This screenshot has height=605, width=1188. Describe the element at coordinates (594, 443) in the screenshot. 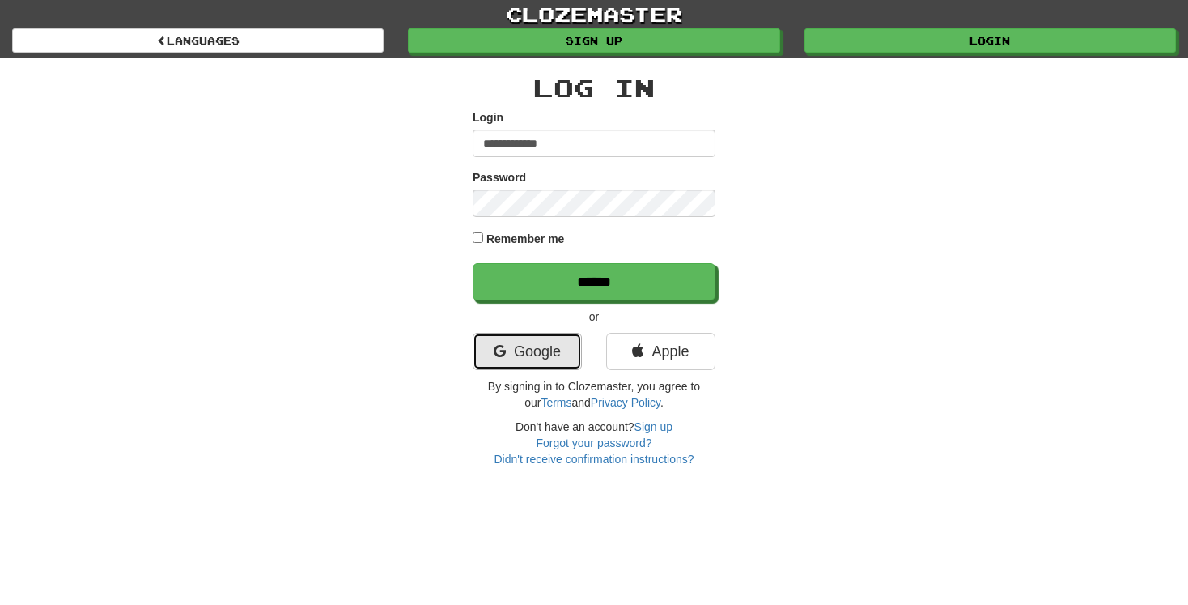

I see `div: Don't have an account?` at that location.